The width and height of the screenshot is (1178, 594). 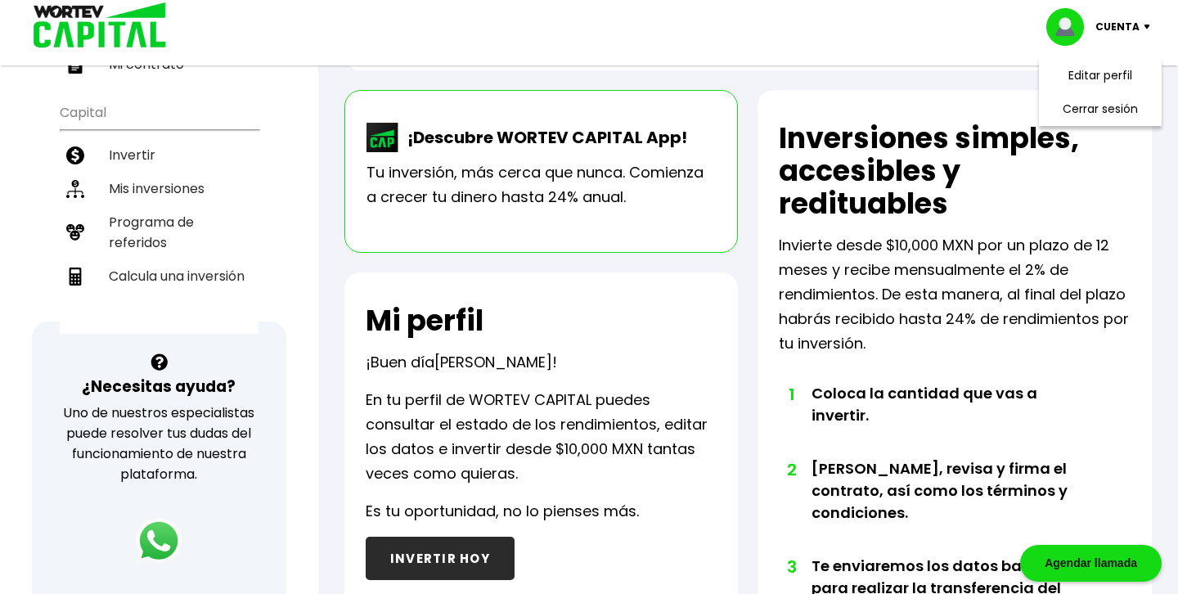 What do you see at coordinates (159, 276) in the screenshot?
I see `li: Calcula una inversión` at bounding box center [159, 276].